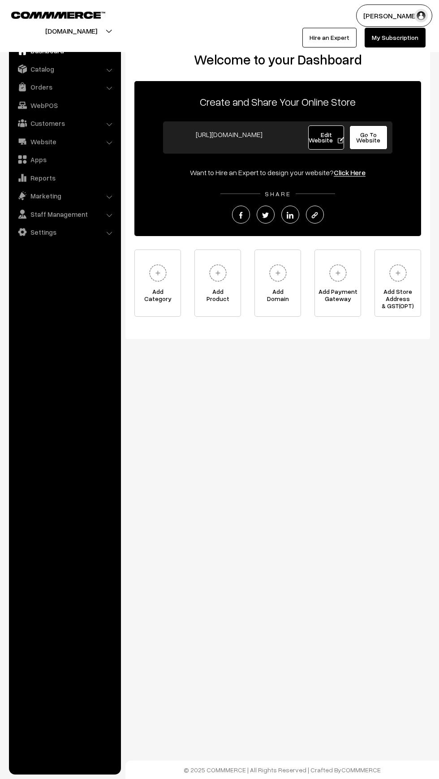 Image resolution: width=439 pixels, height=779 pixels. What do you see at coordinates (278, 283) in the screenshot?
I see `a: AddDomain` at bounding box center [278, 283].